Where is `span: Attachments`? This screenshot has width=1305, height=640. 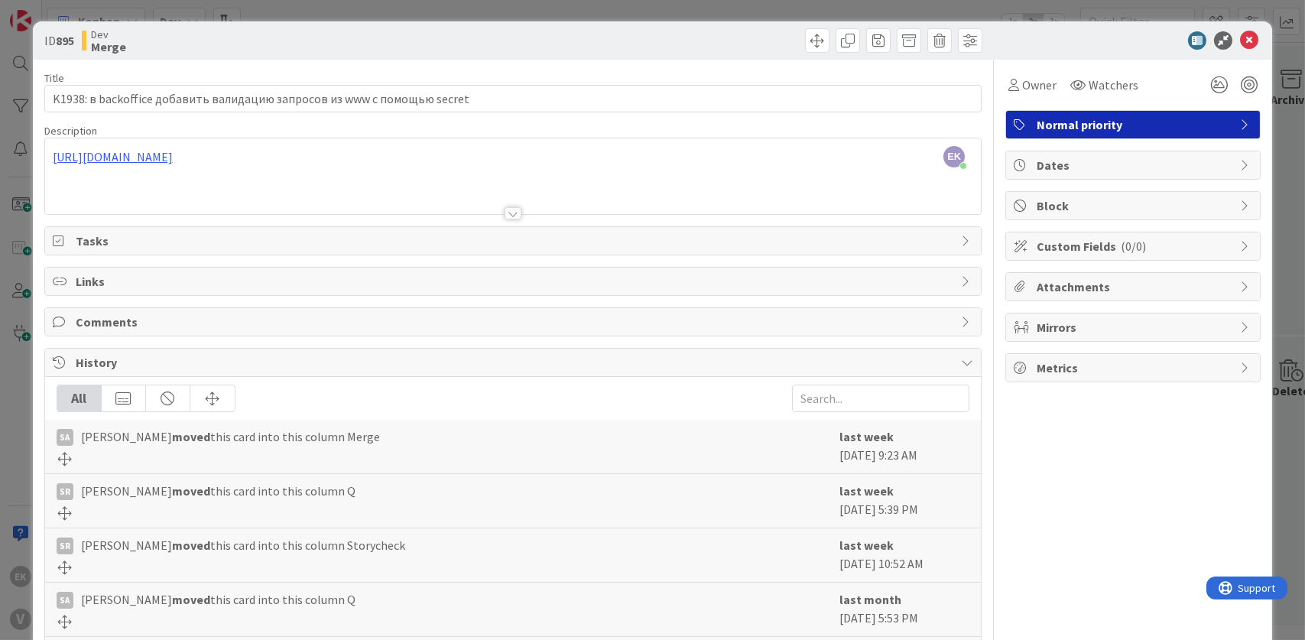 span: Attachments is located at coordinates (1134, 287).